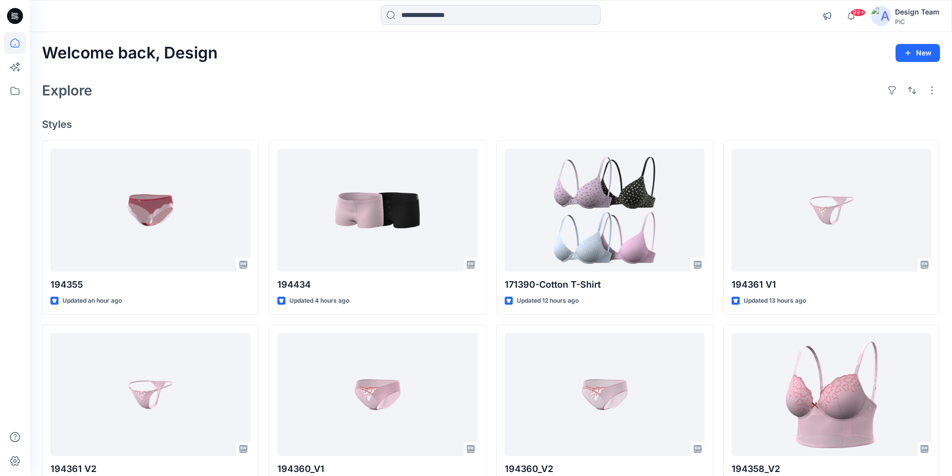 Image resolution: width=952 pixels, height=476 pixels. What do you see at coordinates (377, 285) in the screenshot?
I see `p: 194434` at bounding box center [377, 285].